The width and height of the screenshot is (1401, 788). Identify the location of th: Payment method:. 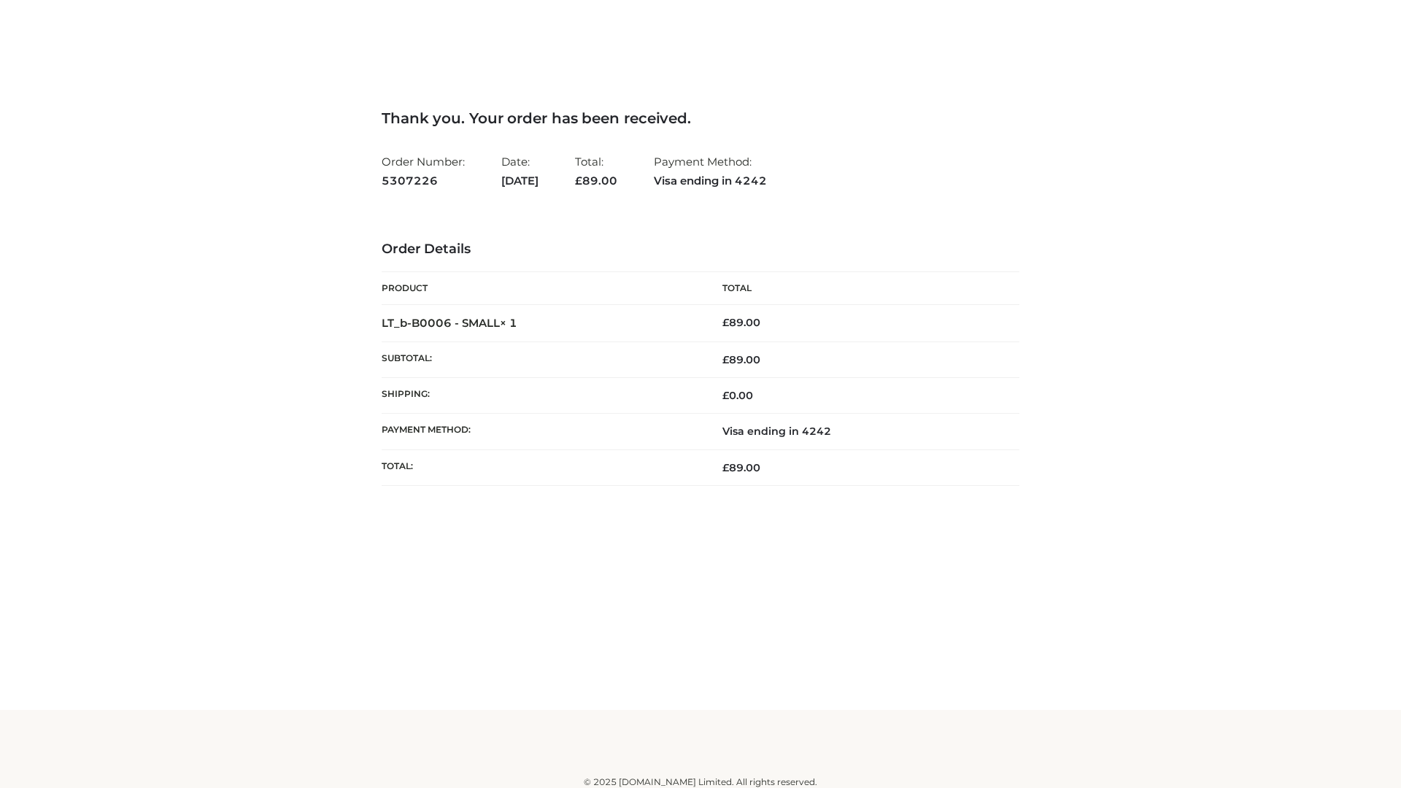
(541, 431).